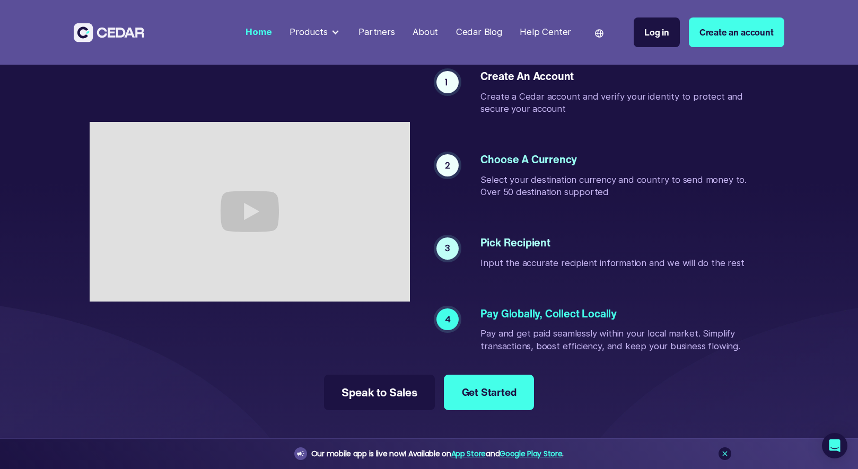 The image size is (858, 469). What do you see at coordinates (620, 340) in the screenshot?
I see `div: Pay and get paid seamlessly within your local market. Simplify transactions, boost efficiency, an...` at bounding box center [620, 340].